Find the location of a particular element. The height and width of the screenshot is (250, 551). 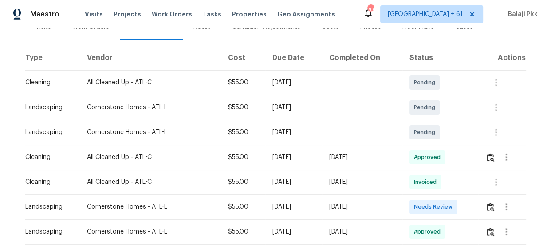

span: Properties is located at coordinates (249, 14).